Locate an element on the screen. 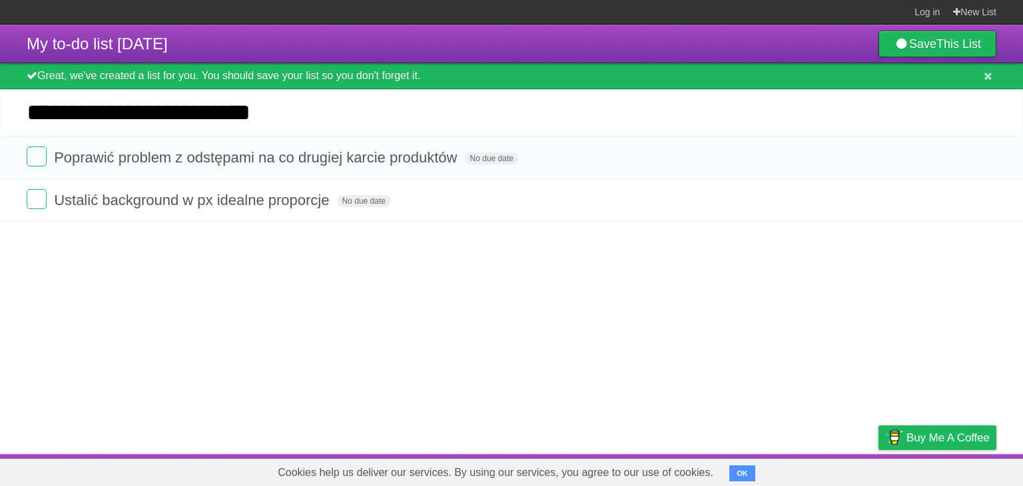 Image resolution: width=1023 pixels, height=486 pixels. a: Developers is located at coordinates (772, 470).